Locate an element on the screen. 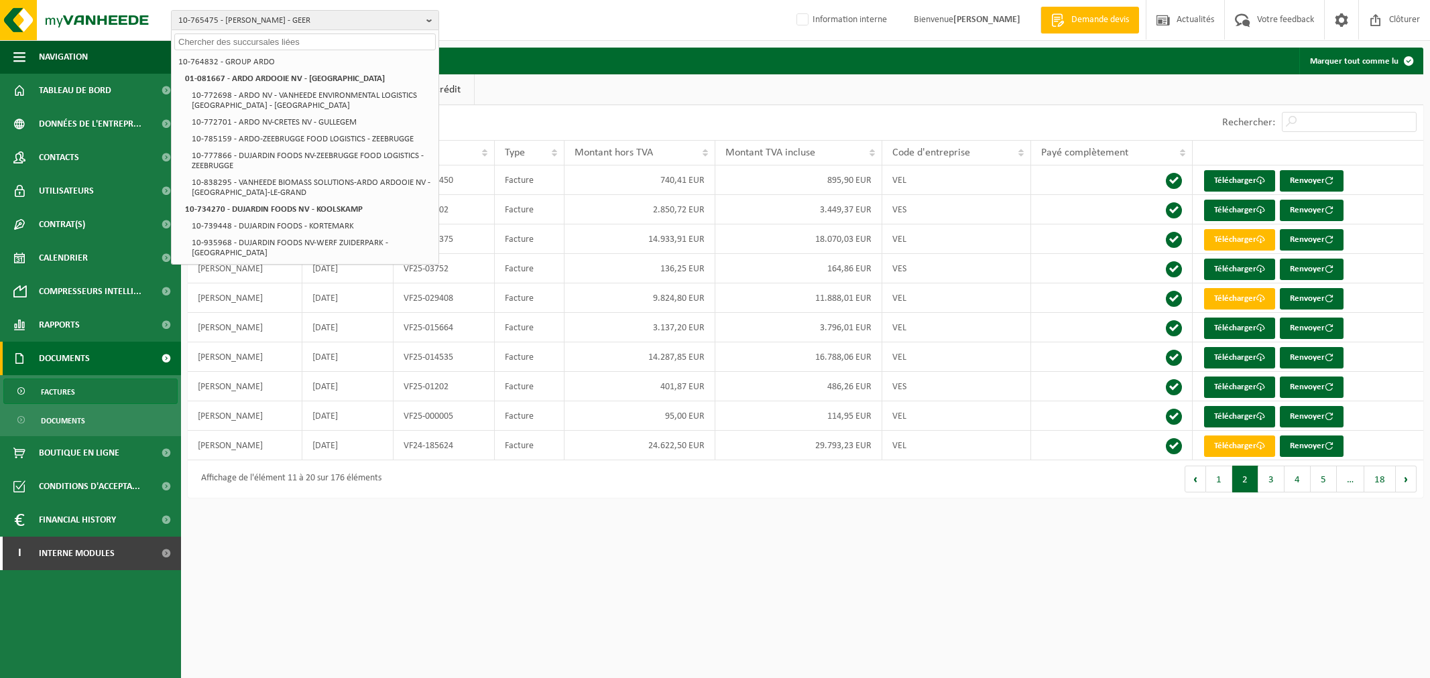 This screenshot has width=1430, height=678. span: Contrat(s) is located at coordinates (62, 225).